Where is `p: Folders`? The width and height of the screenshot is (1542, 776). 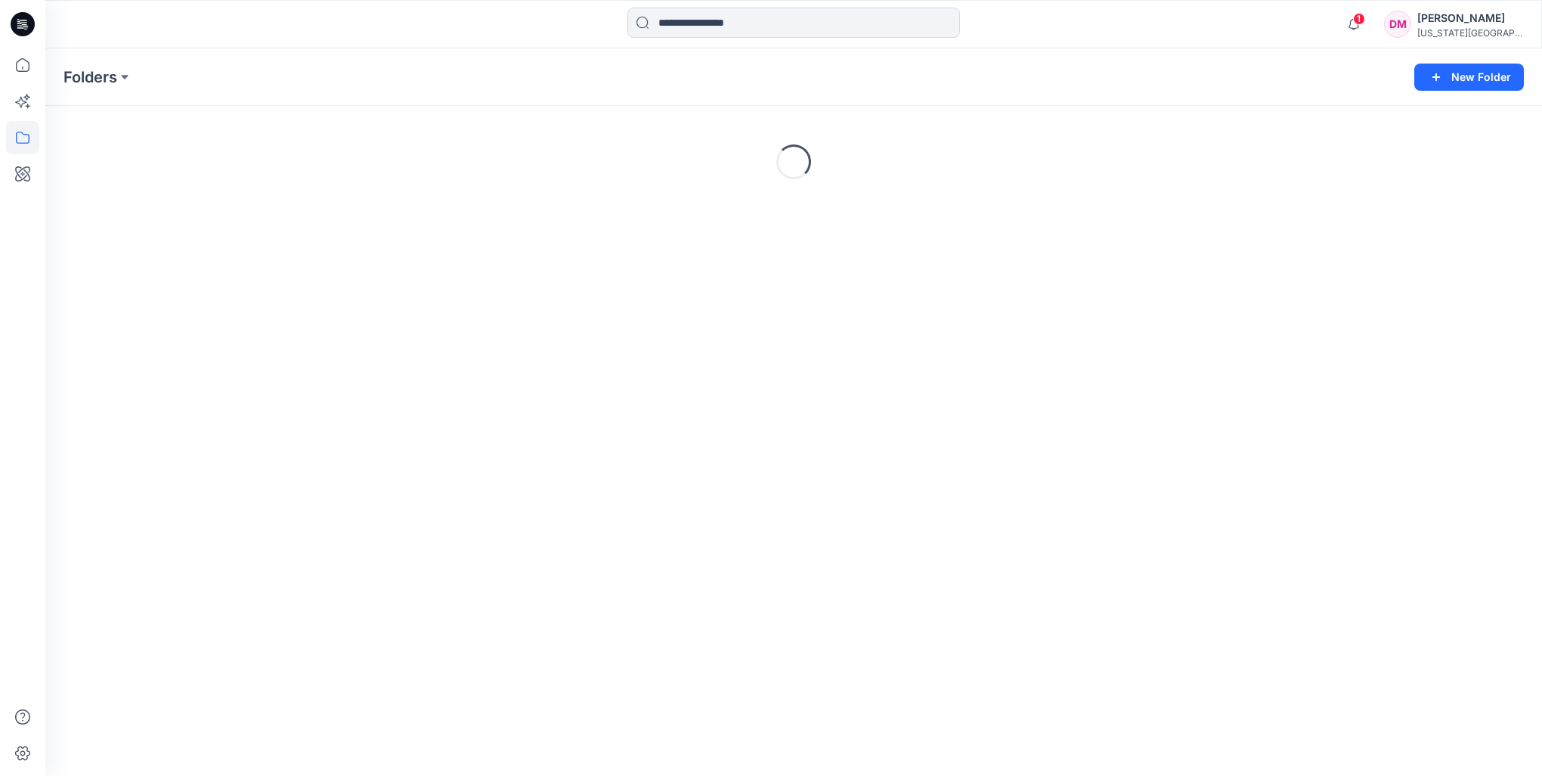 p: Folders is located at coordinates (90, 77).